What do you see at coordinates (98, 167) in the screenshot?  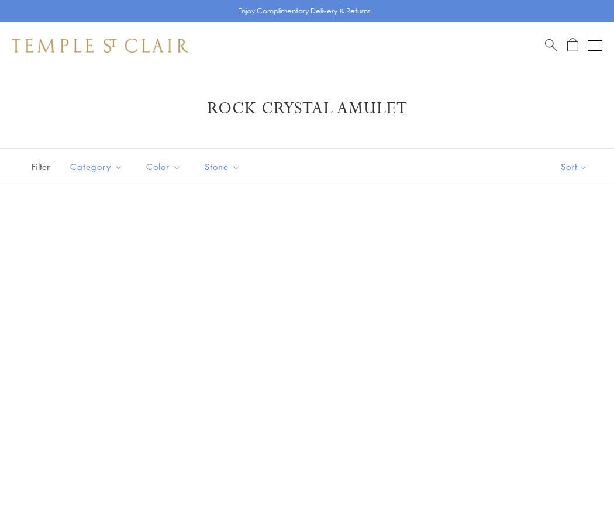 I see `span: Category` at bounding box center [98, 167].